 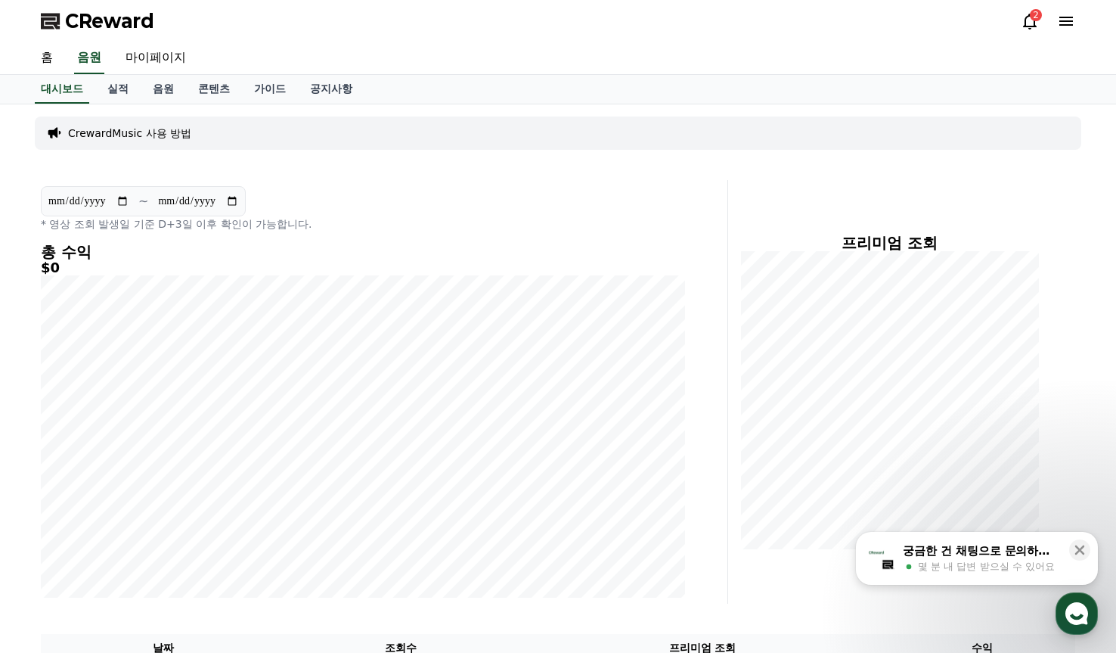 What do you see at coordinates (110, 21) in the screenshot?
I see `span: CReward` at bounding box center [110, 21].